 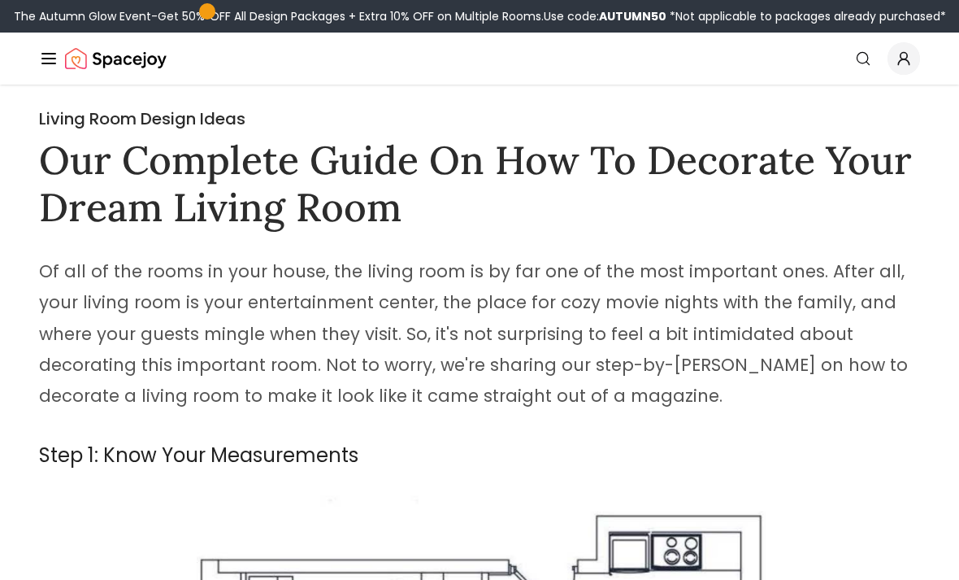 What do you see at coordinates (605, 16) in the screenshot?
I see `span: Use code:` at bounding box center [605, 16].